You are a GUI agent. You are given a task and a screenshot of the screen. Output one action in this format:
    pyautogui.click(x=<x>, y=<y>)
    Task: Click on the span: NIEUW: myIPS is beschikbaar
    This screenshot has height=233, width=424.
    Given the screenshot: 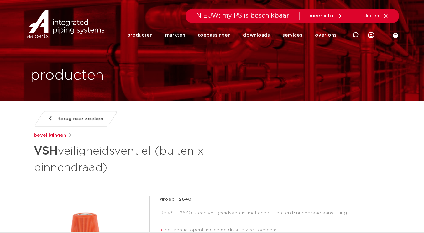 What is the action you would take?
    pyautogui.click(x=242, y=16)
    